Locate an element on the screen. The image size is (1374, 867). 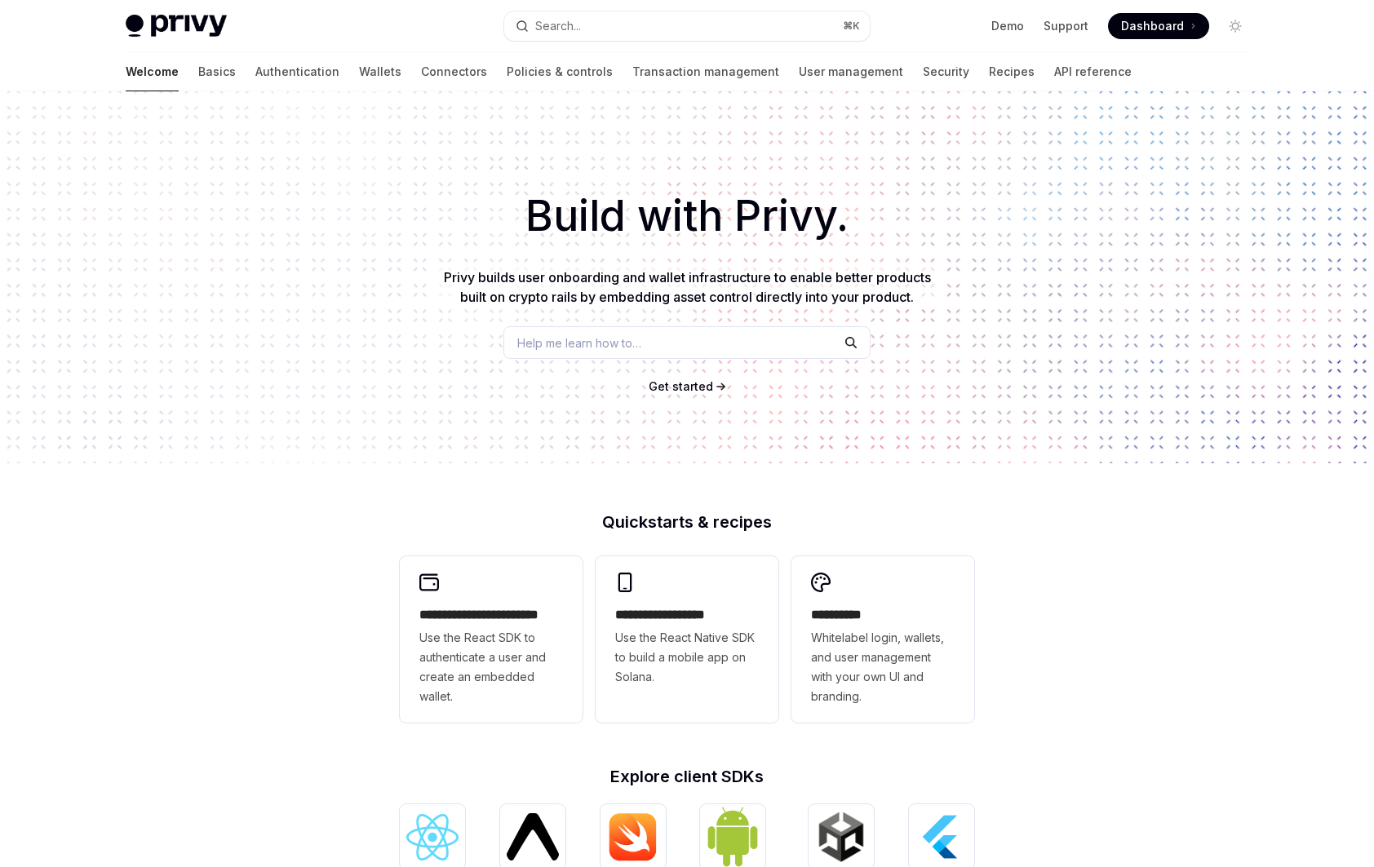
img: Flutter is located at coordinates (941, 837).